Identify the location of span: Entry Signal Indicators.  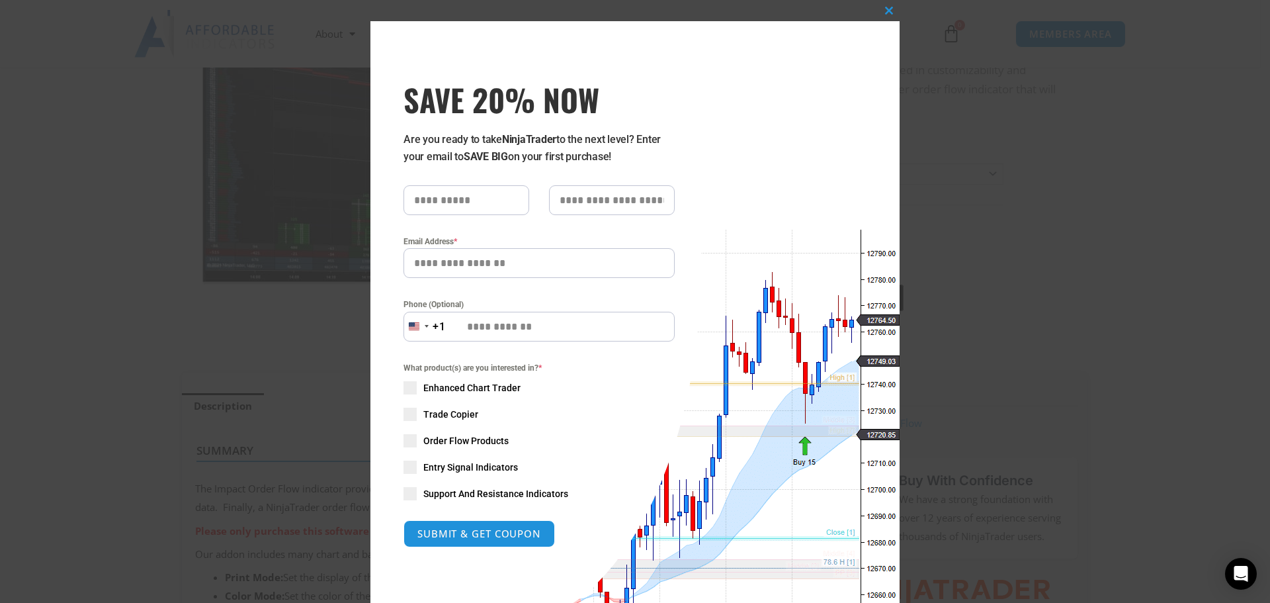
(470, 467).